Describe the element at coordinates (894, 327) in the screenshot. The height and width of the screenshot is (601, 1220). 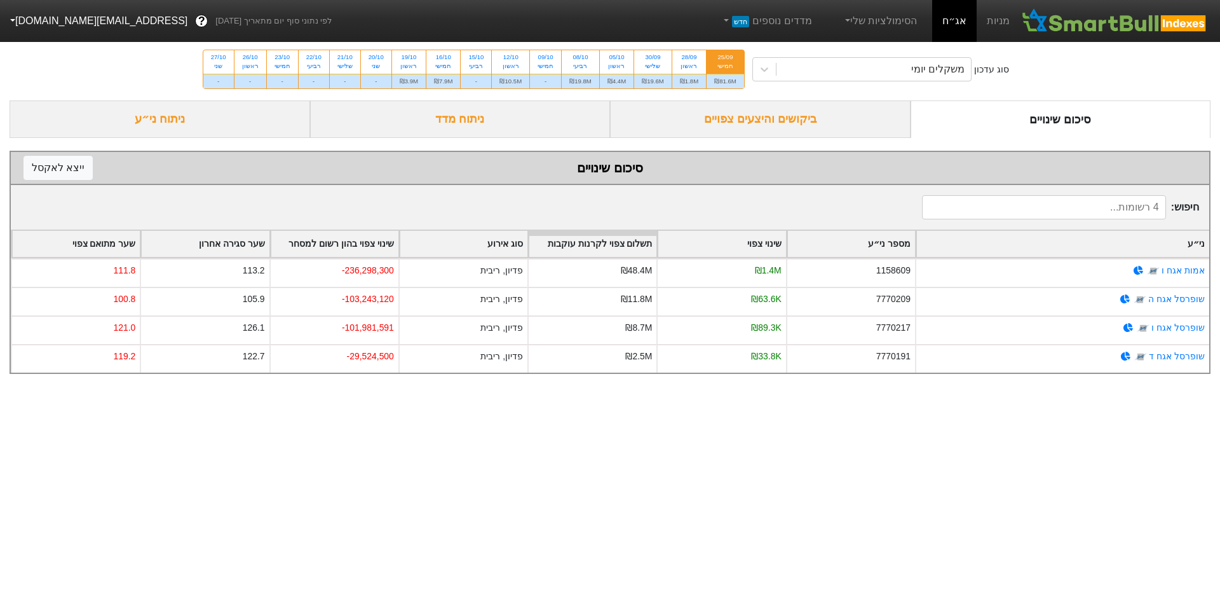
I see `div: 7770217` at that location.